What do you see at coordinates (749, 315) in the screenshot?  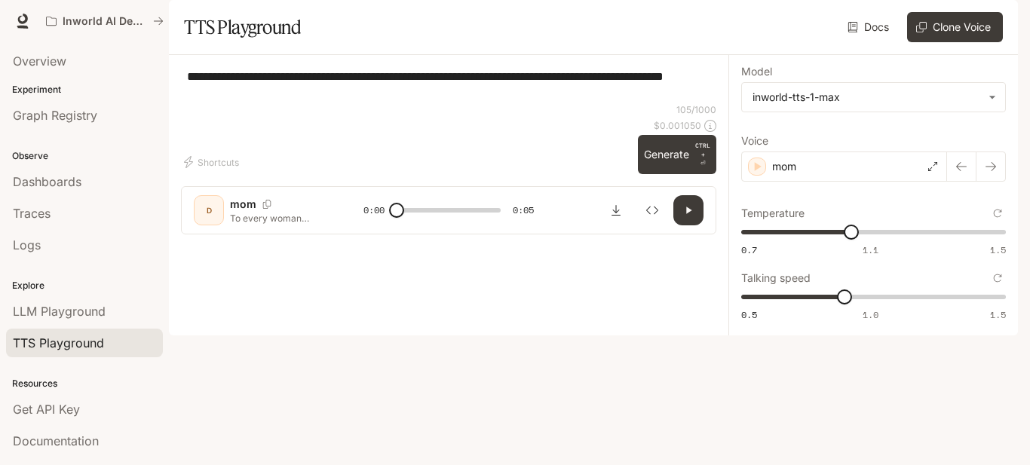 I see `span: 0.5` at bounding box center [749, 315].